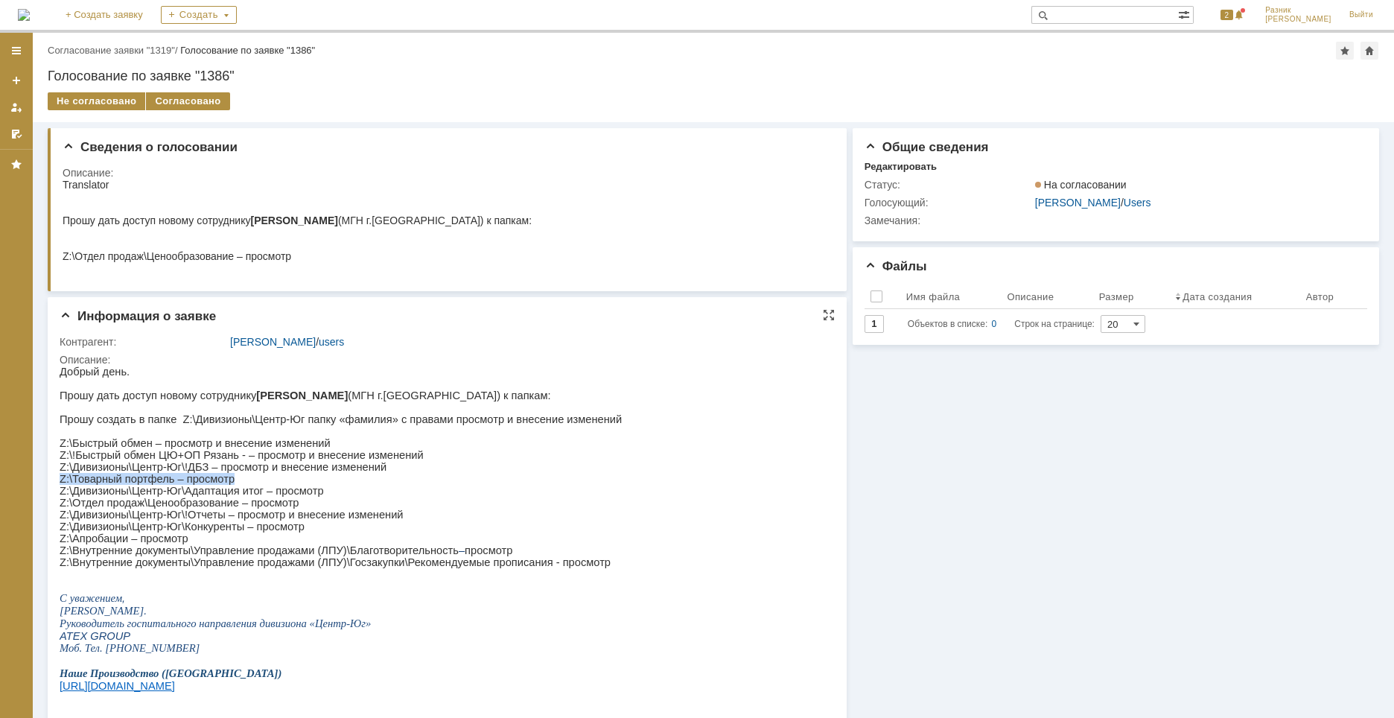 The image size is (1394, 718). I want to click on a: Мои согласования, so click(16, 134).